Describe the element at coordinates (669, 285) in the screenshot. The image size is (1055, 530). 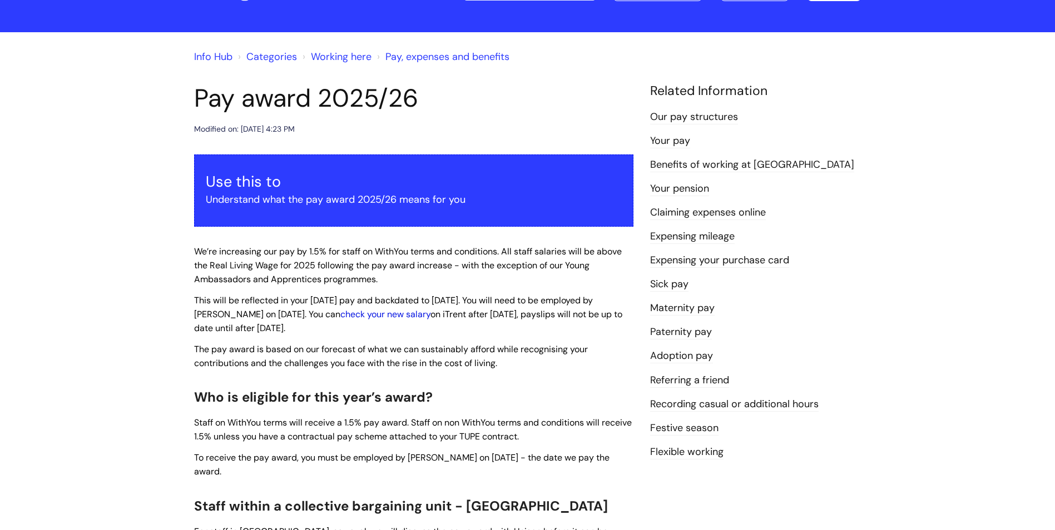
I see `a: Sick pay` at that location.